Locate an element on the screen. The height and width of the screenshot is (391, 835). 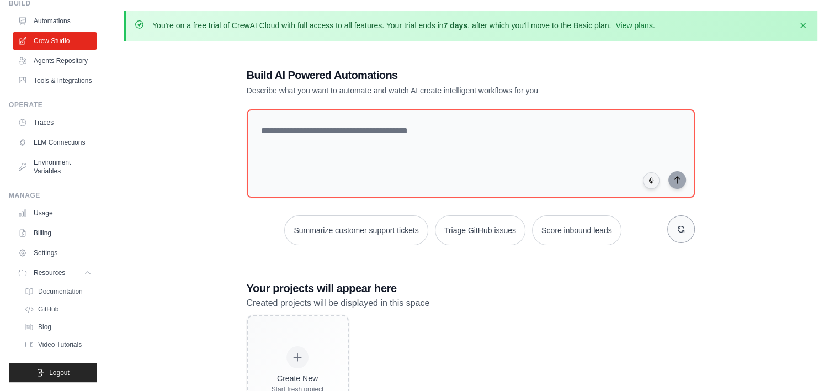
span: Video Tutorials is located at coordinates (60, 344).